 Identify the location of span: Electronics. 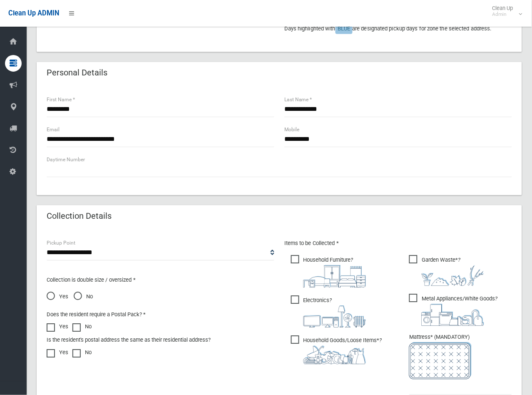
(329, 312).